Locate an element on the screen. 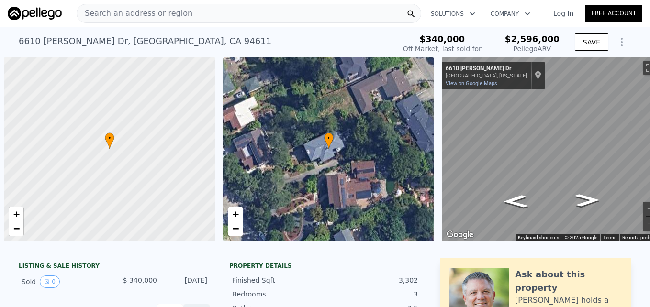  div: Off Market, last sold for is located at coordinates (442, 49).